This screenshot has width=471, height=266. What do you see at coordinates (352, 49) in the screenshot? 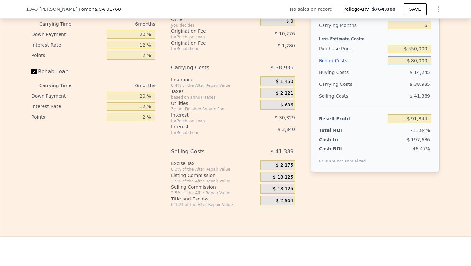
I see `div: Purchase Price` at bounding box center [352, 49].